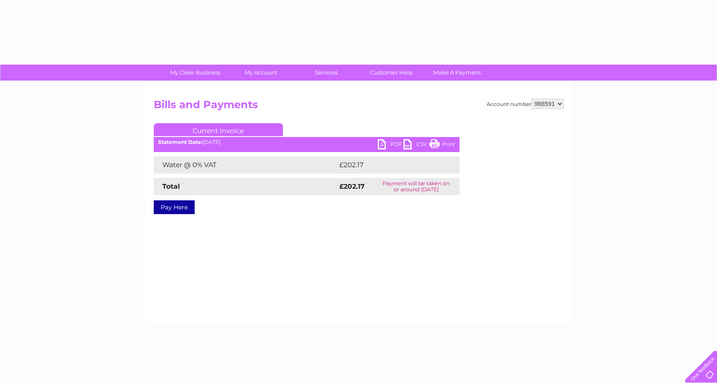  What do you see at coordinates (195, 72) in the screenshot?
I see `a: My Clear Business` at bounding box center [195, 72].